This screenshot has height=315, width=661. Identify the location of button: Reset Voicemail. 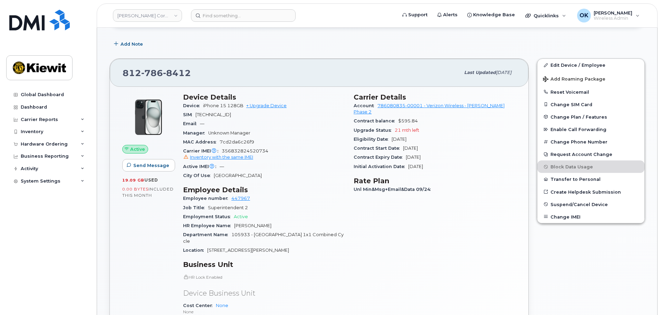
(591, 92).